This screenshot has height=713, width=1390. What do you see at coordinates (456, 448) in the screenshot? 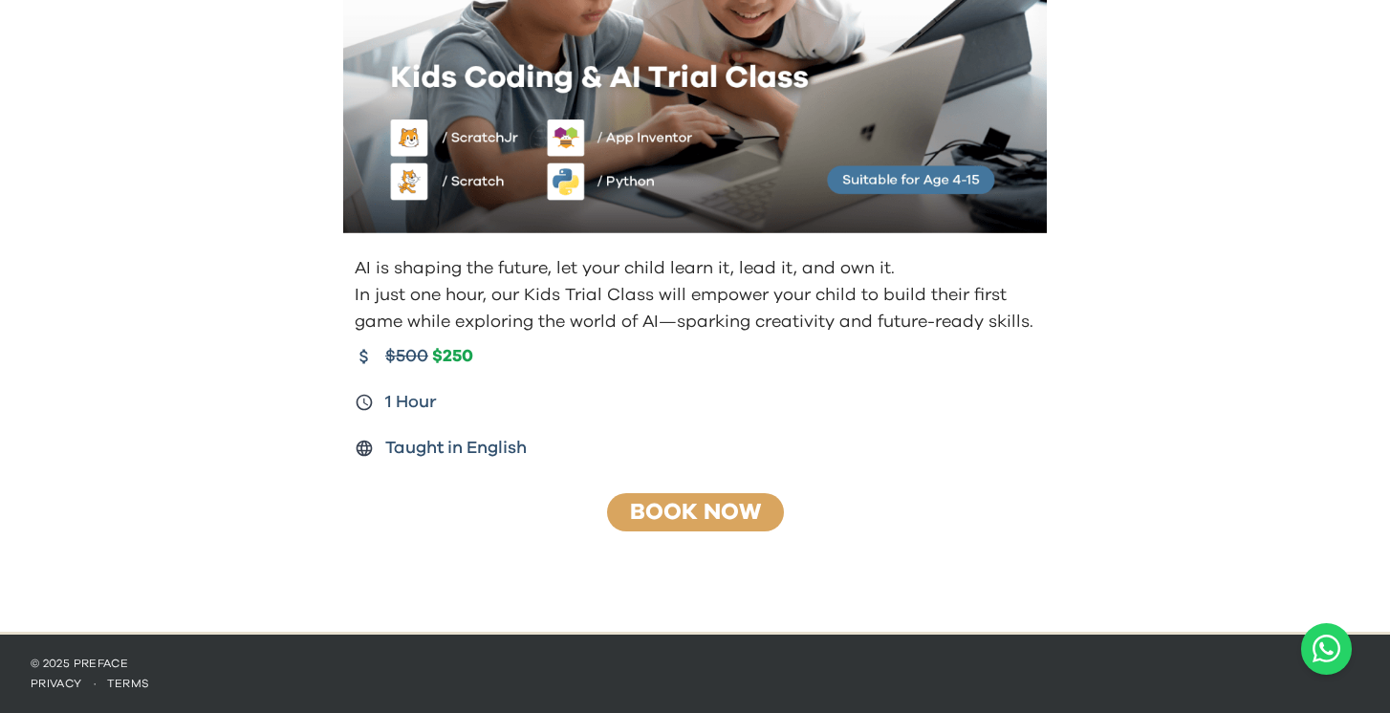
I see `span: Taught in English` at bounding box center [456, 448].